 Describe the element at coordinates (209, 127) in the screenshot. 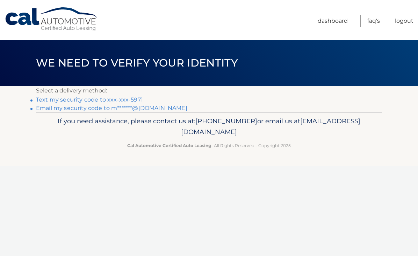

I see `p: If you need assistance, please contact us at: or email us at` at that location.